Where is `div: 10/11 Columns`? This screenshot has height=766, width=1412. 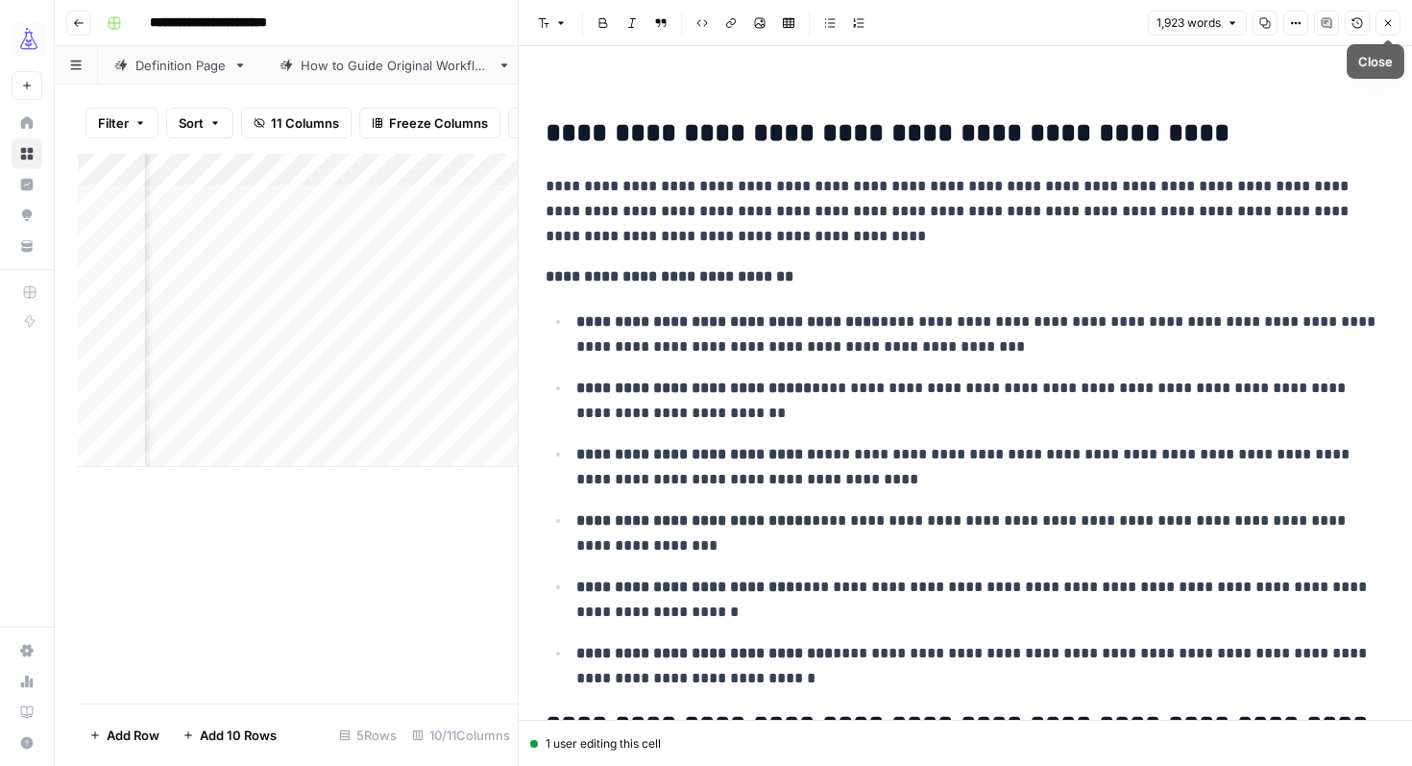
div: 10/11 Columns is located at coordinates (461, 735).